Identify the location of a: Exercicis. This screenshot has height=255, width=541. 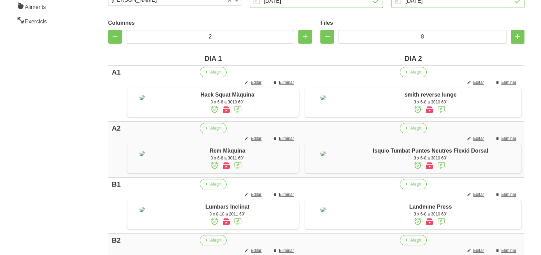
(42, 21).